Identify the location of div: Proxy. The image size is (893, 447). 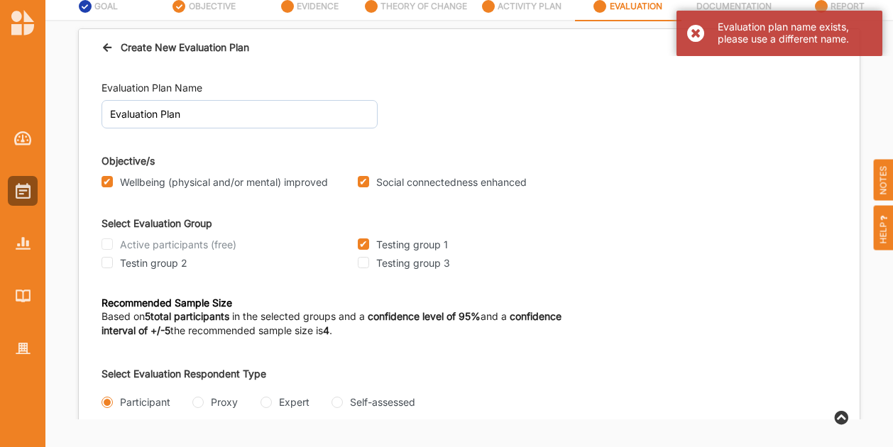
(224, 402).